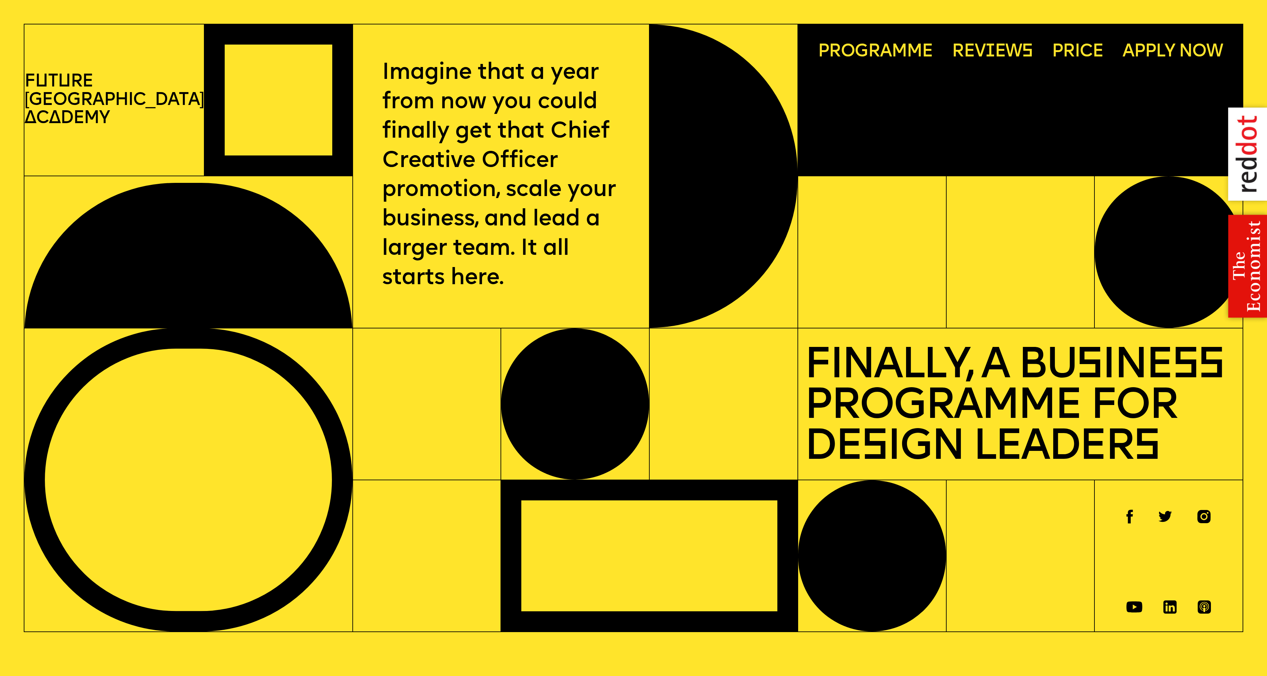  Describe the element at coordinates (993, 51) in the screenshot. I see `span: Rev ews` at that location.